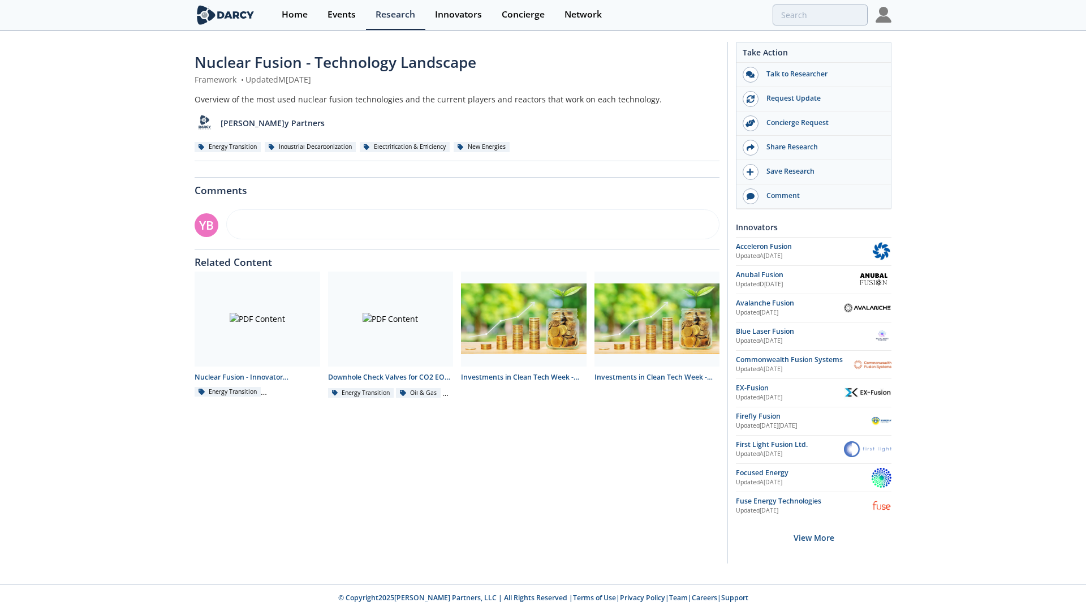 This screenshot has width=1086, height=611. I want to click on img: Profile, so click(883, 15).